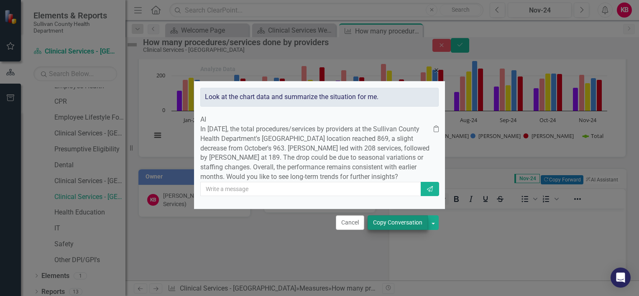 Image resolution: width=639 pixels, height=296 pixels. What do you see at coordinates (218, 69) in the screenshot?
I see `div: Analyze Data` at bounding box center [218, 69].